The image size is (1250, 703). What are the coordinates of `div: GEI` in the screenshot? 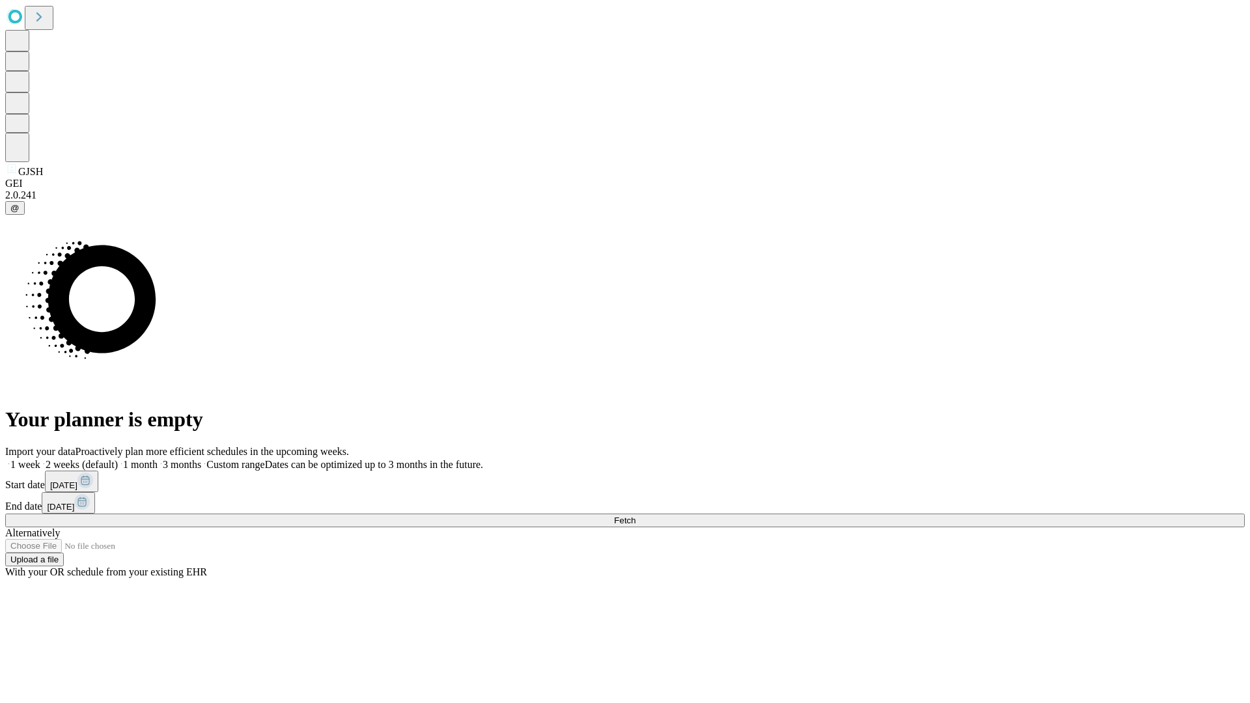 It's located at (625, 184).